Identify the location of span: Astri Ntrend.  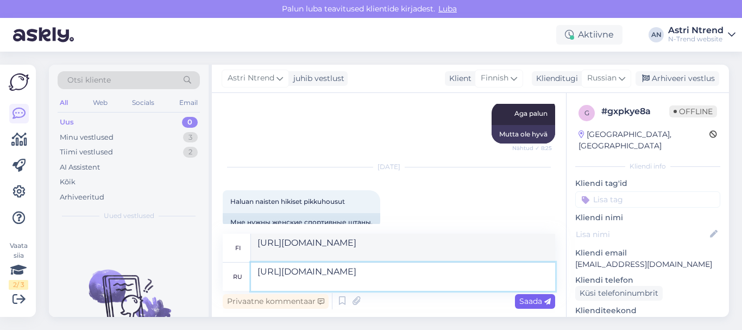
(251, 78).